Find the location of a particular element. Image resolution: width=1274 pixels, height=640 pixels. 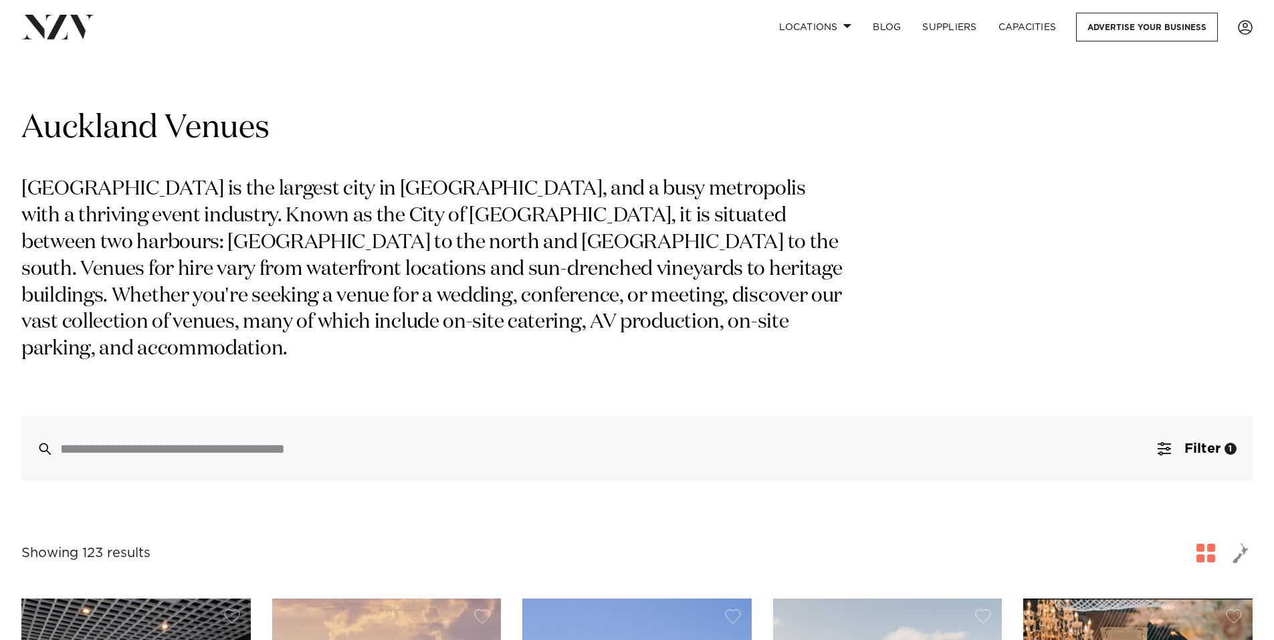

div: 1 is located at coordinates (1231, 449).